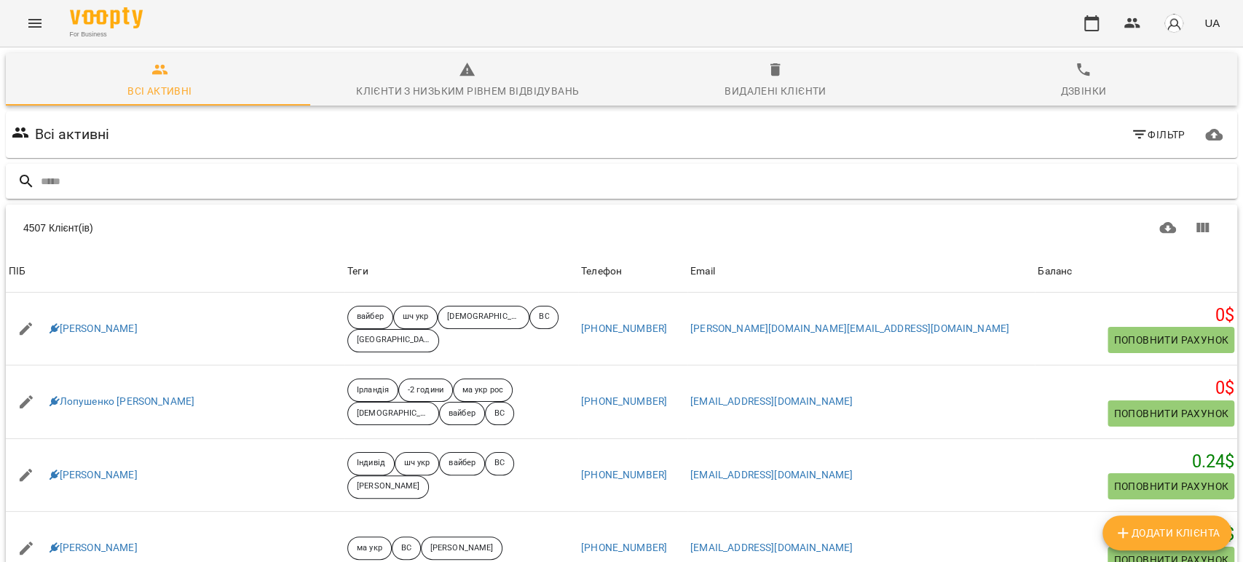  Describe the element at coordinates (633, 272) in the screenshot. I see `span: Телефон` at that location.